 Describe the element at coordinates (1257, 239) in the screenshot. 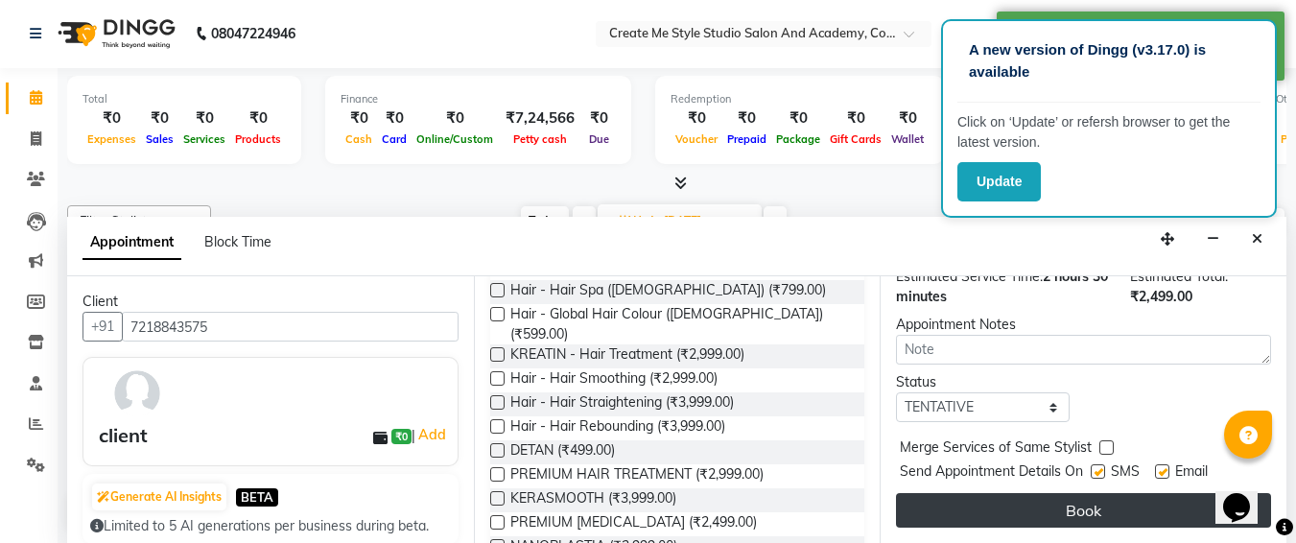

I see `button: Close` at that location.